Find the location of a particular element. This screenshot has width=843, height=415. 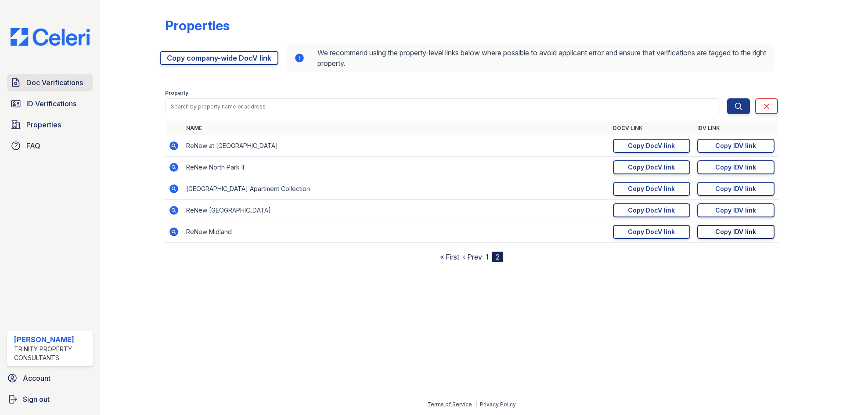

a: ID Verifications is located at coordinates (50, 104).